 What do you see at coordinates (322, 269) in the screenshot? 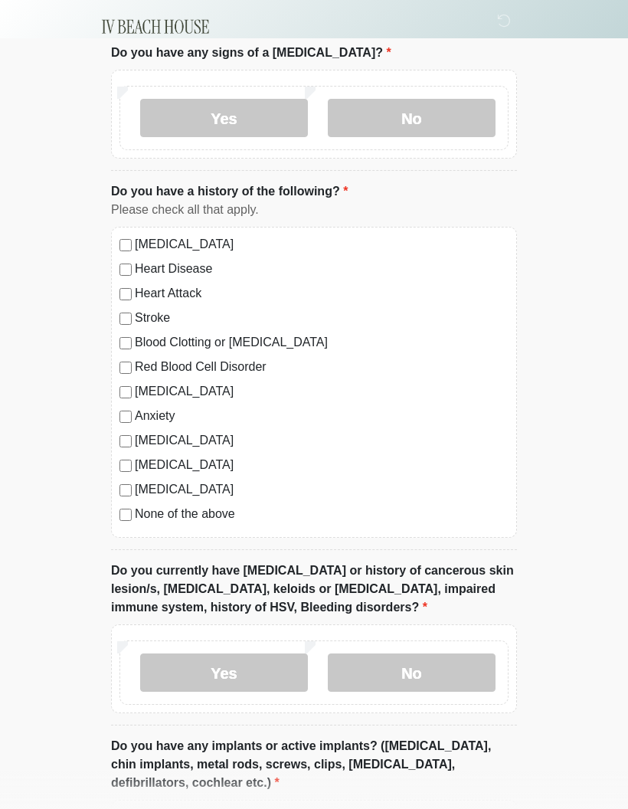
I see `label: Heart Disease` at bounding box center [322, 269].